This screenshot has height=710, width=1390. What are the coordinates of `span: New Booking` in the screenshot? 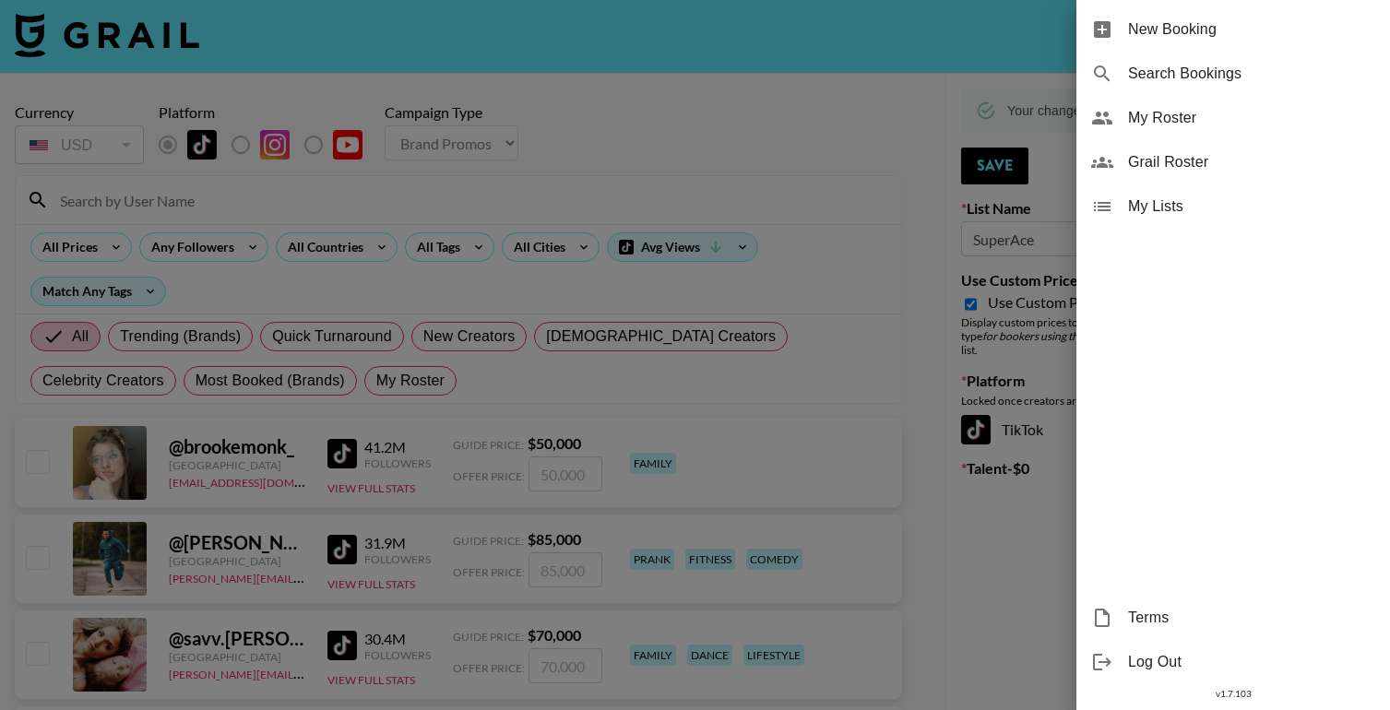 It's located at (1251, 30).